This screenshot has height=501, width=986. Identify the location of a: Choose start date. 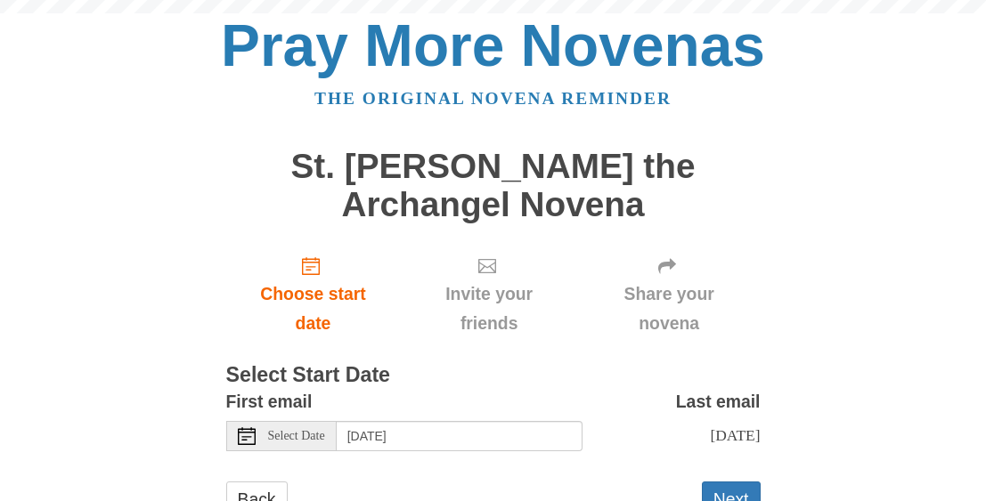
(313, 294).